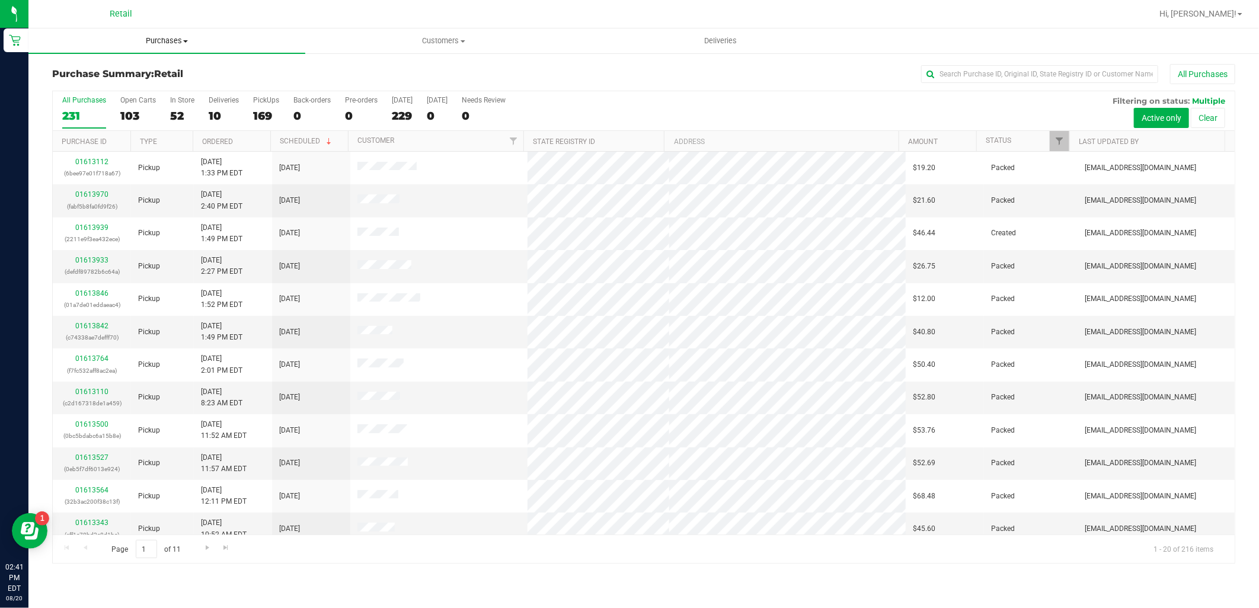 The width and height of the screenshot is (1259, 608). What do you see at coordinates (924, 200) in the screenshot?
I see `span: $21.60` at bounding box center [924, 200].